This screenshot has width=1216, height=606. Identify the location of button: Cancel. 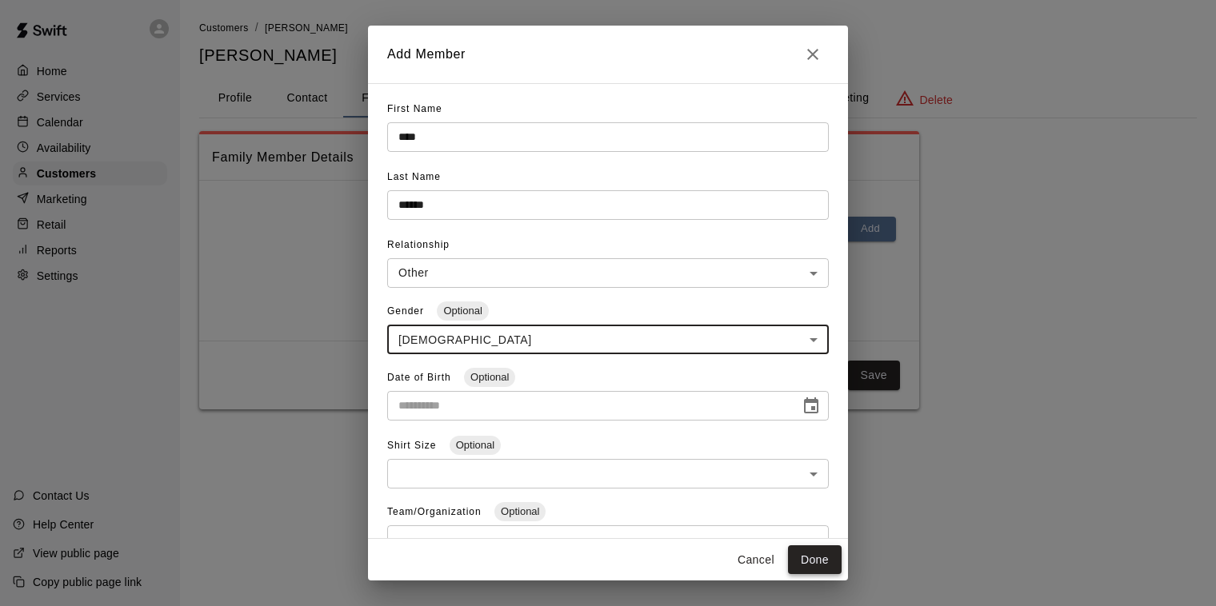
(756, 560).